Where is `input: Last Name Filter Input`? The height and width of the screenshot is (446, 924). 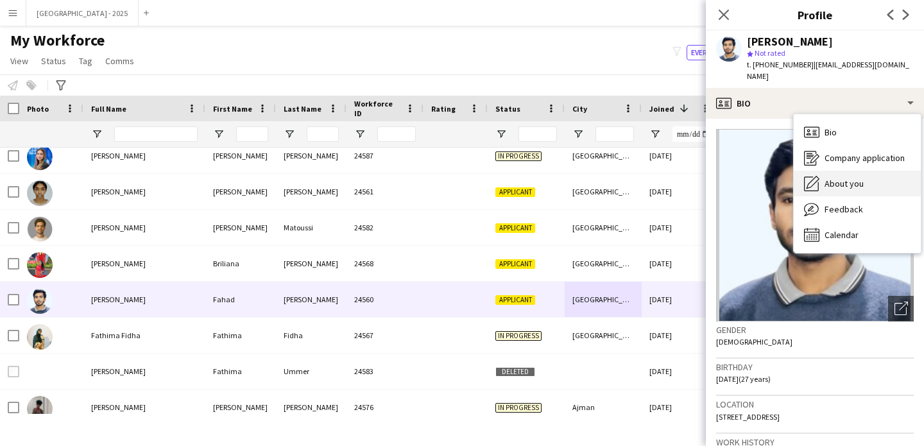
input: Last Name Filter Input is located at coordinates (323, 134).